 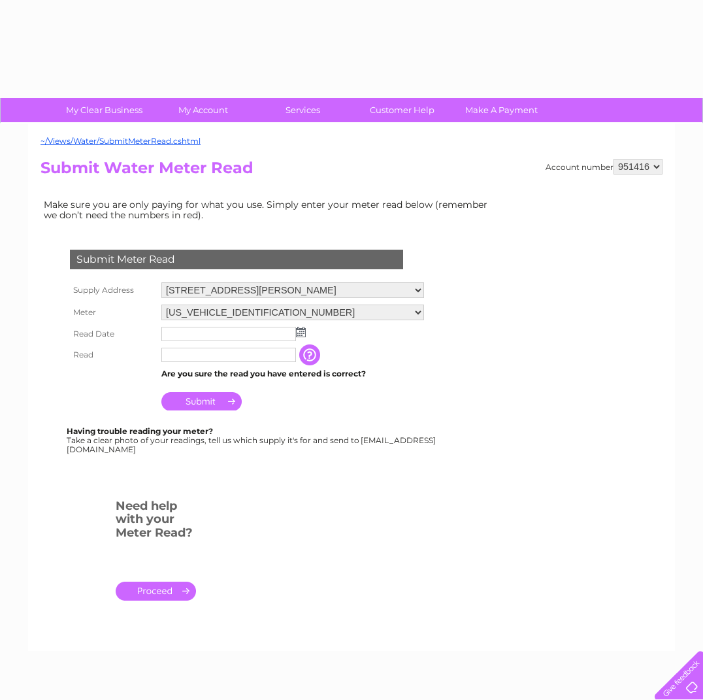 I want to click on a: Services, so click(x=302, y=110).